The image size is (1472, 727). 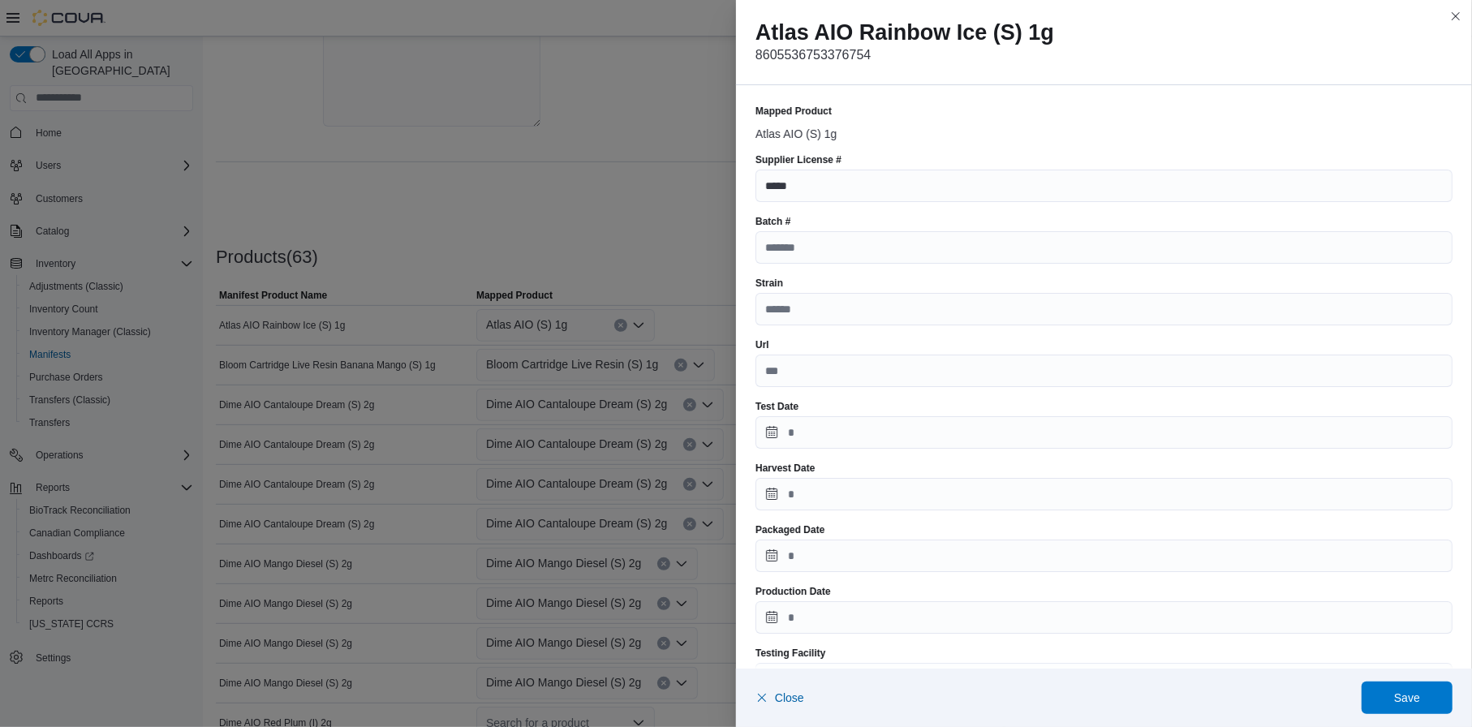 I want to click on button: Save, so click(x=1407, y=698).